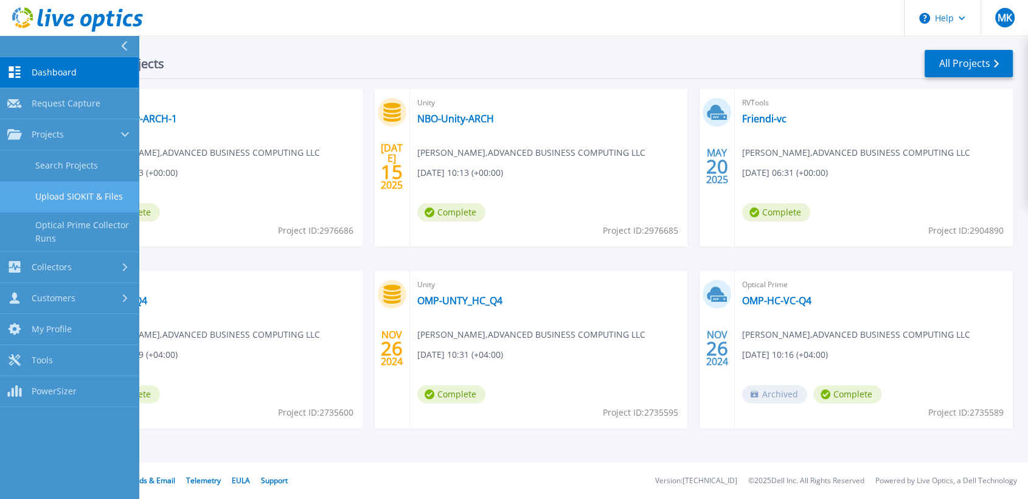 This screenshot has height=499, width=1028. What do you see at coordinates (52, 329) in the screenshot?
I see `span: My Profile` at bounding box center [52, 329].